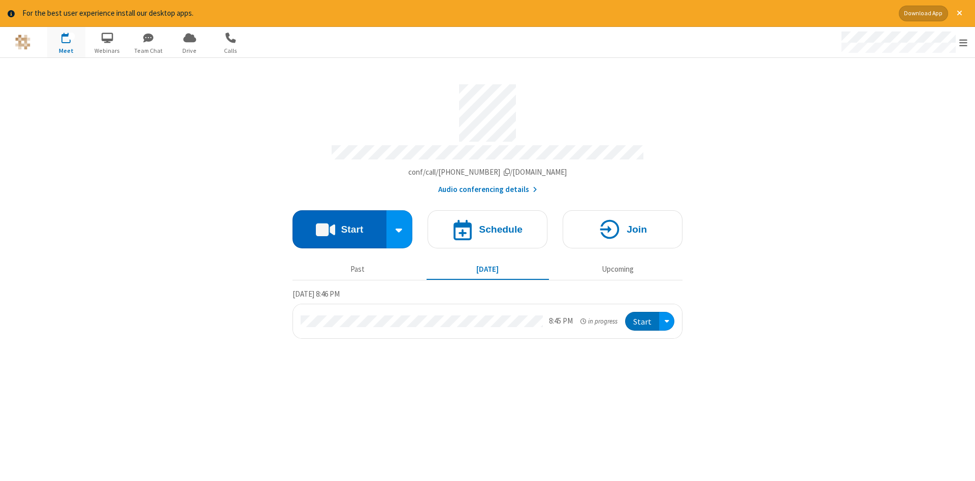 This screenshot has height=481, width=975. Describe the element at coordinates (599, 321) in the screenshot. I see `em: in progress` at that location.